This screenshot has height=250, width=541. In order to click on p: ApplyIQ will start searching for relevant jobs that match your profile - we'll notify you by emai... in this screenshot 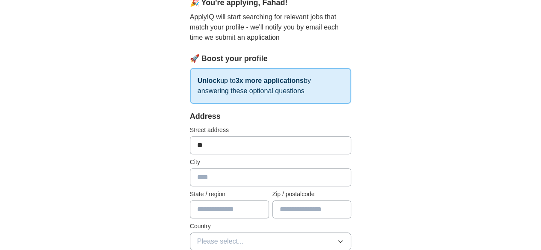, I will do `click(271, 27)`.